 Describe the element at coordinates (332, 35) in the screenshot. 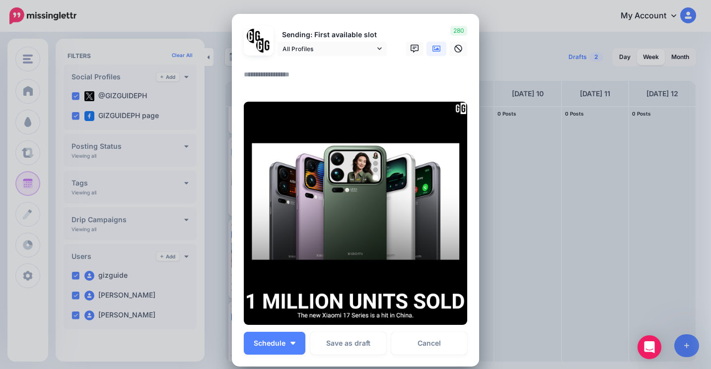

I see `p: Sending: First available slot` at that location.